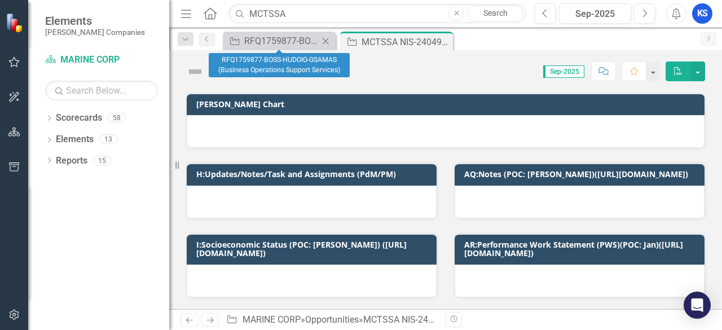 The width and height of the screenshot is (722, 330). I want to click on button: Sep-2025, so click(595, 14).